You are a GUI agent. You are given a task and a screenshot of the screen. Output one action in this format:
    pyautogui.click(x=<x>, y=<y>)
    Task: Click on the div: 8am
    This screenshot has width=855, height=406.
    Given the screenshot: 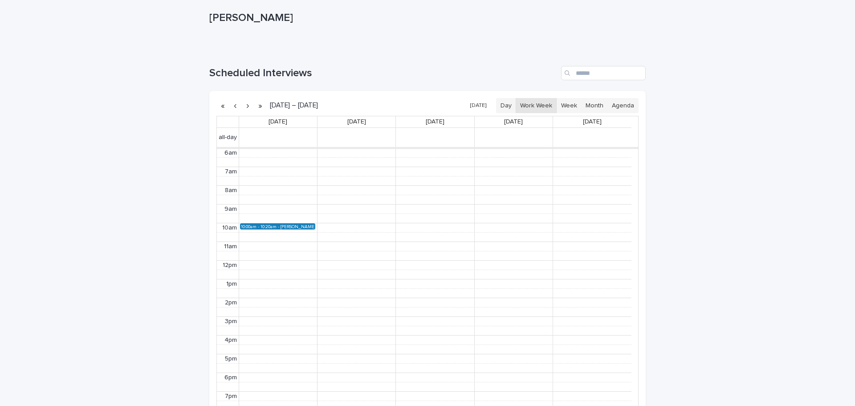 What is the action you would take?
    pyautogui.click(x=231, y=190)
    